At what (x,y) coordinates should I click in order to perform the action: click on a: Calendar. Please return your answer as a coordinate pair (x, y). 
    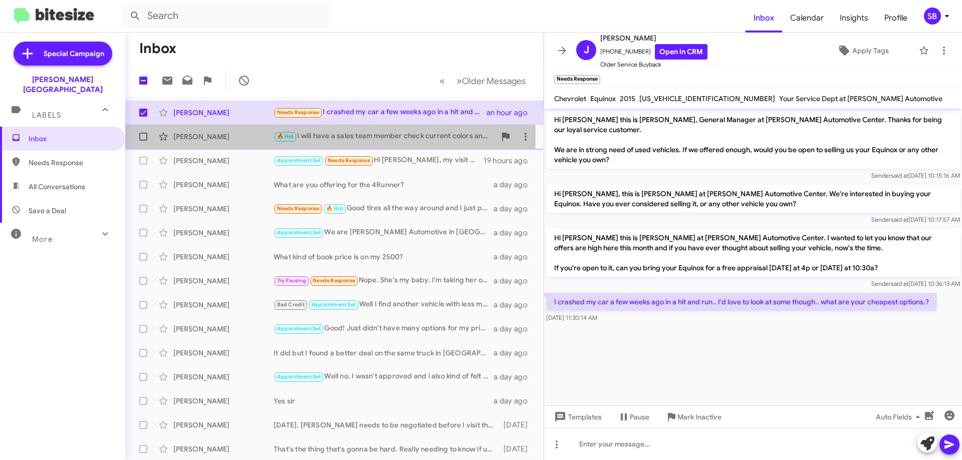
    Looking at the image, I should click on (806, 18).